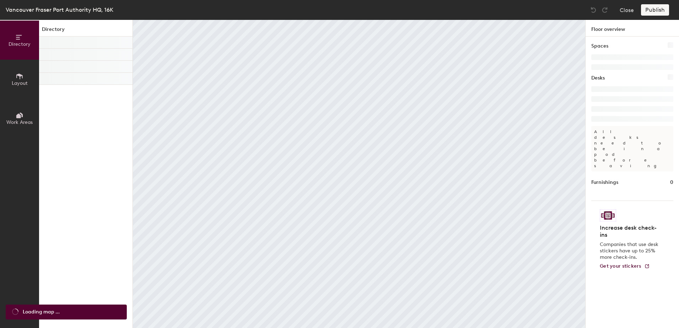 Image resolution: width=679 pixels, height=328 pixels. I want to click on div: Vancouver Fraser Port Authority HQ, 16K, so click(59, 10).